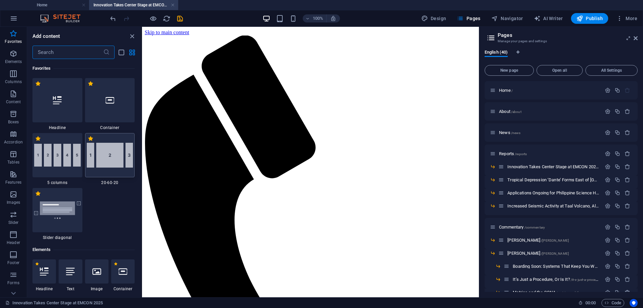 Image resolution: width=643 pixels, height=308 pixels. Describe the element at coordinates (70, 275) in the screenshot. I see `div: Text` at that location.